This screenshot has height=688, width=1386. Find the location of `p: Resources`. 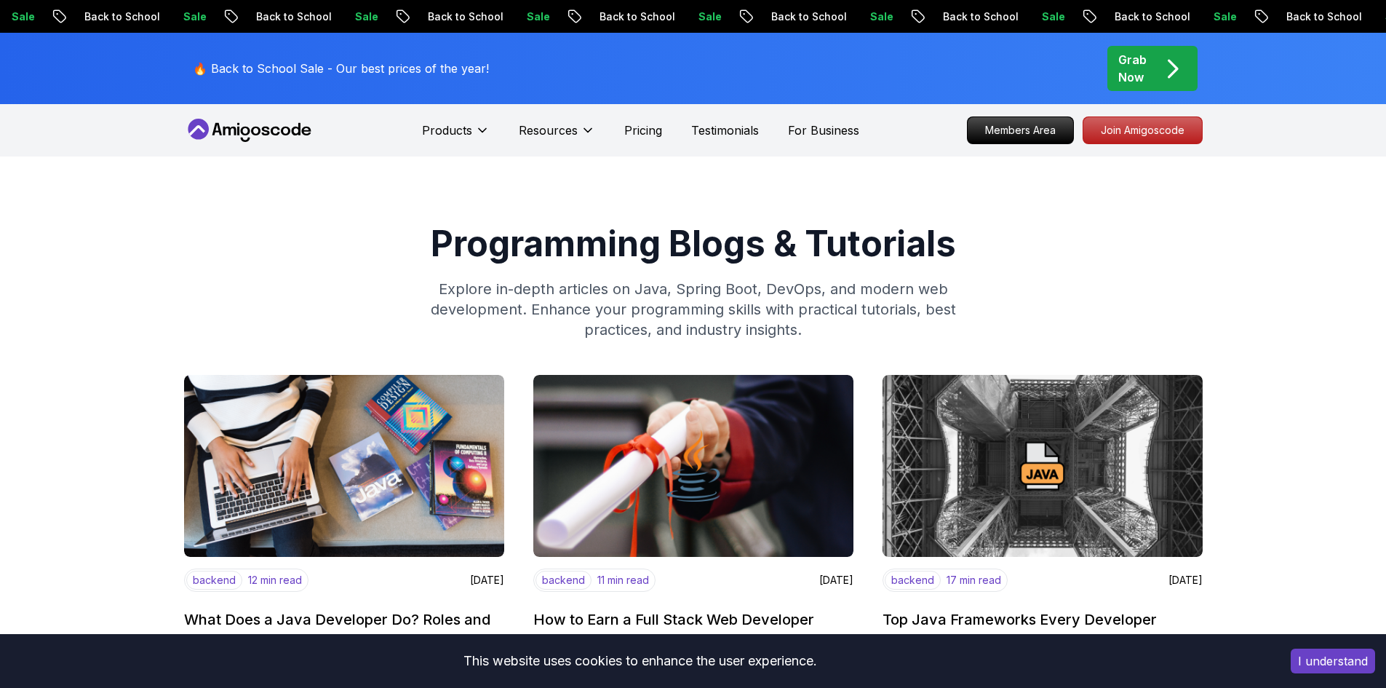

p: Resources is located at coordinates (548, 130).